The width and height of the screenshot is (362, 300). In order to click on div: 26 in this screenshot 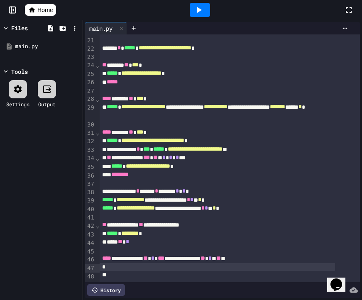, I will do `click(90, 83)`.